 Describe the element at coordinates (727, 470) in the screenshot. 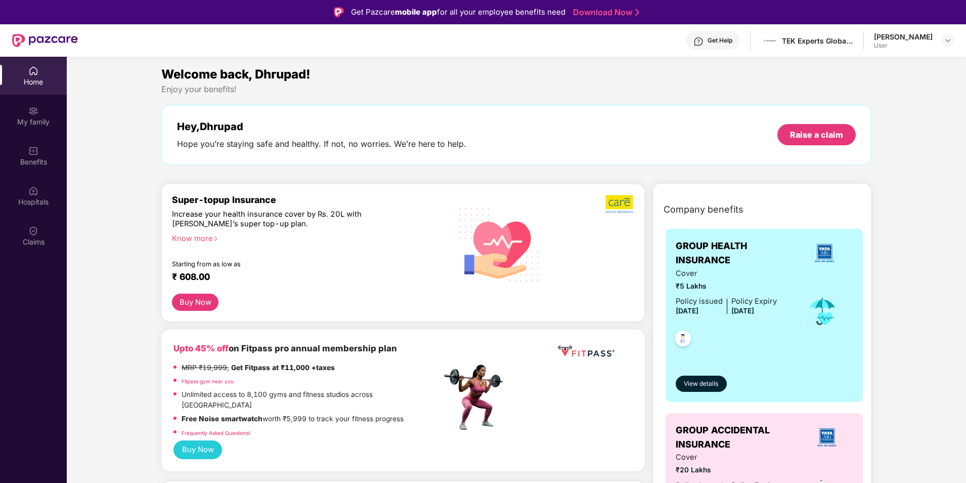

I see `span: ₹20 Lakhs` at that location.